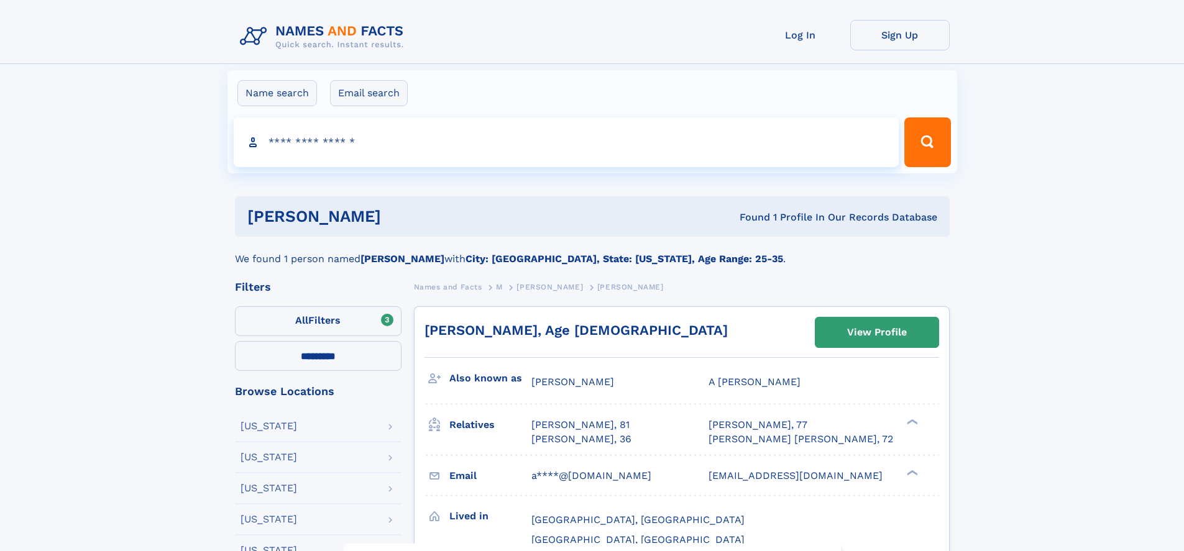  I want to click on img: Logo Names and Facts, so click(325, 37).